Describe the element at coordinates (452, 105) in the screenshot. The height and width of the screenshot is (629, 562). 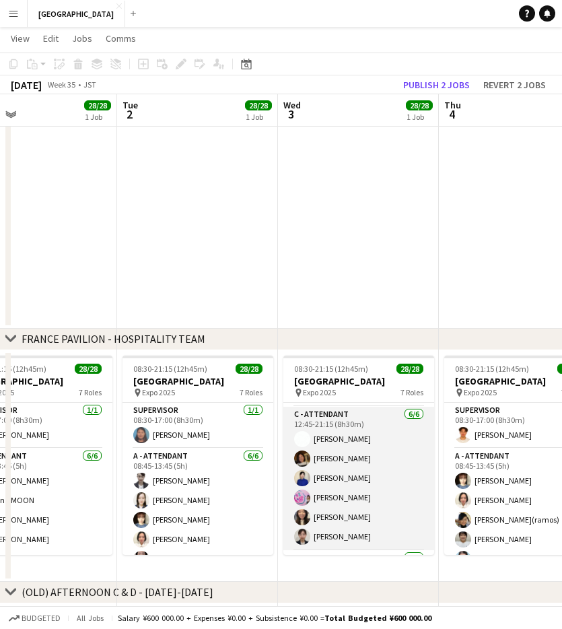
I see `span: Thu` at that location.